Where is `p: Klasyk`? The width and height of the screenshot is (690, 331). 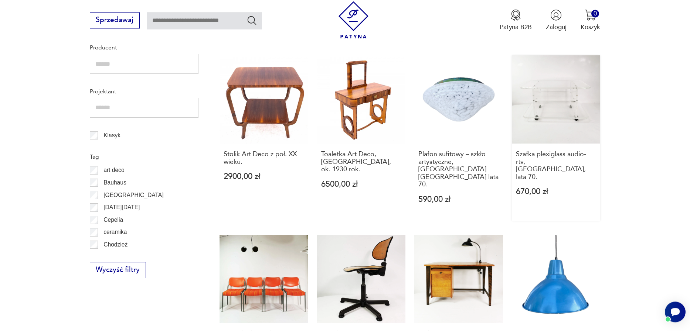 p: Klasyk is located at coordinates (112, 136).